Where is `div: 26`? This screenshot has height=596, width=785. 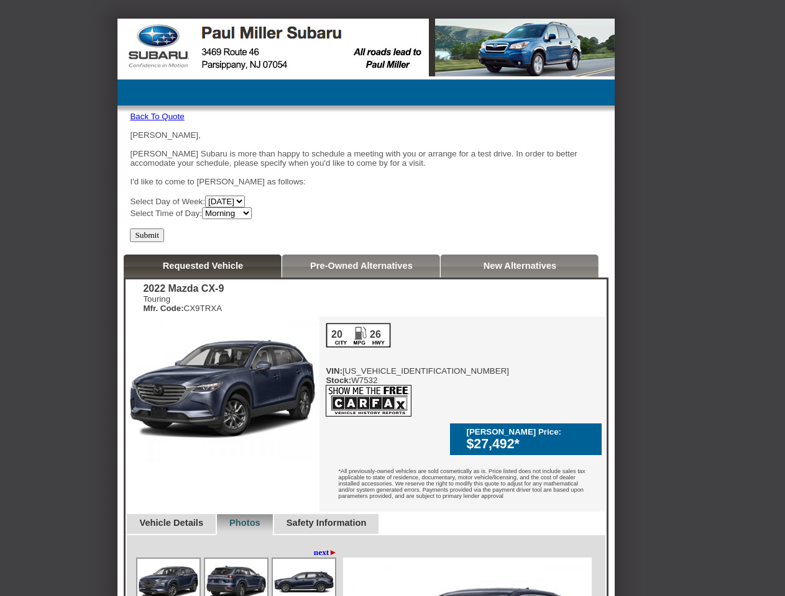
div: 26 is located at coordinates (375, 335).